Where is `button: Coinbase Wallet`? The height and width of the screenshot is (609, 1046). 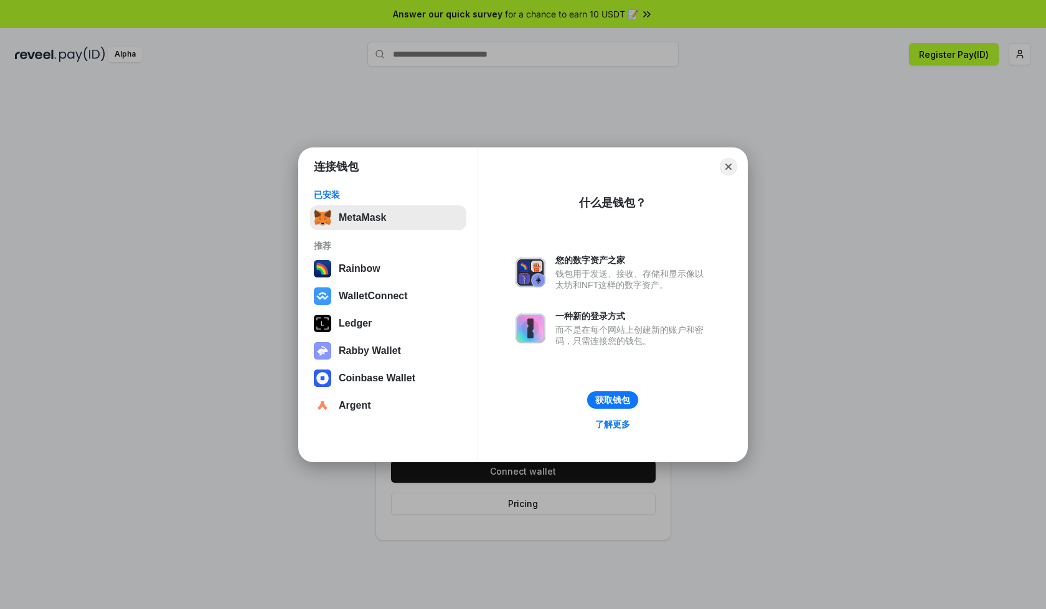 button: Coinbase Wallet is located at coordinates (388, 378).